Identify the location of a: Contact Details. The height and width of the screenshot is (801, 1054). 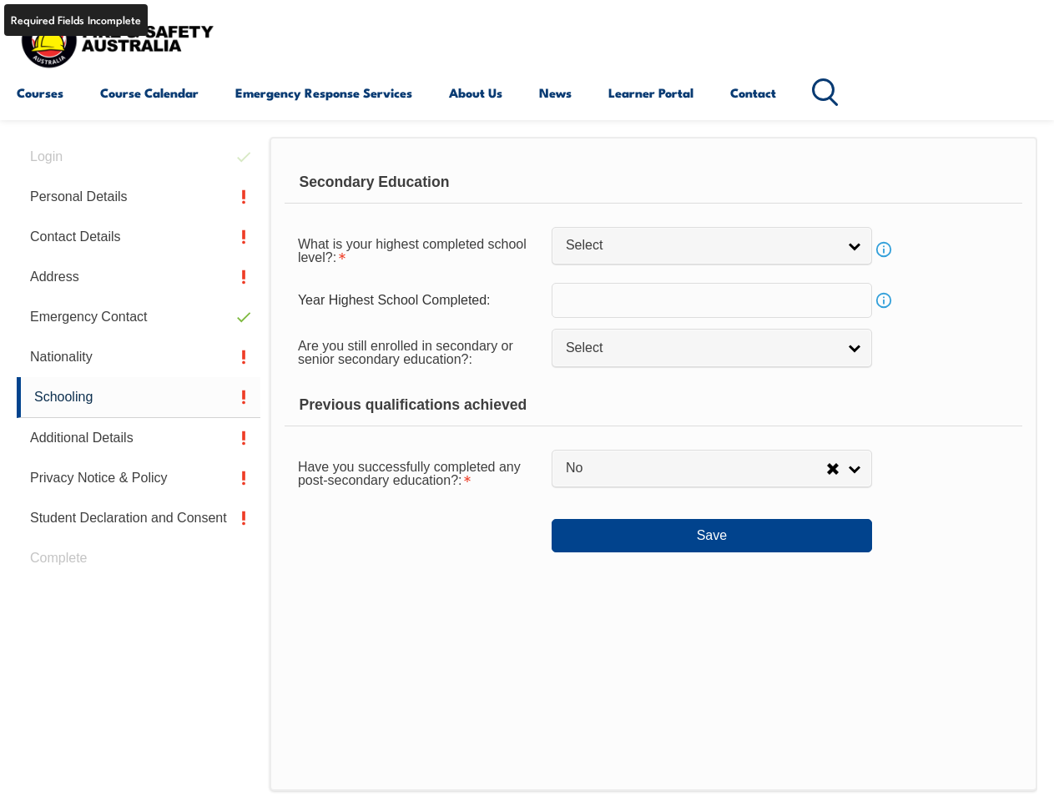
(139, 237).